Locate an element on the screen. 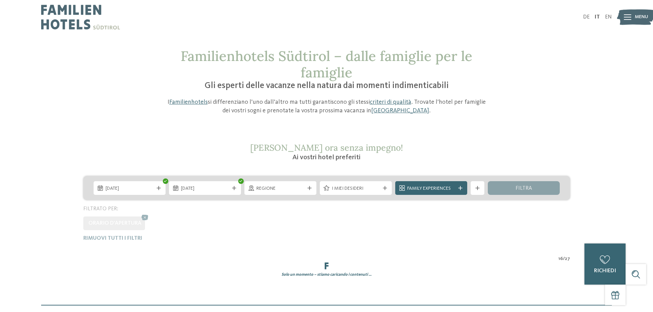  a: Familienhotels is located at coordinates (188, 102).